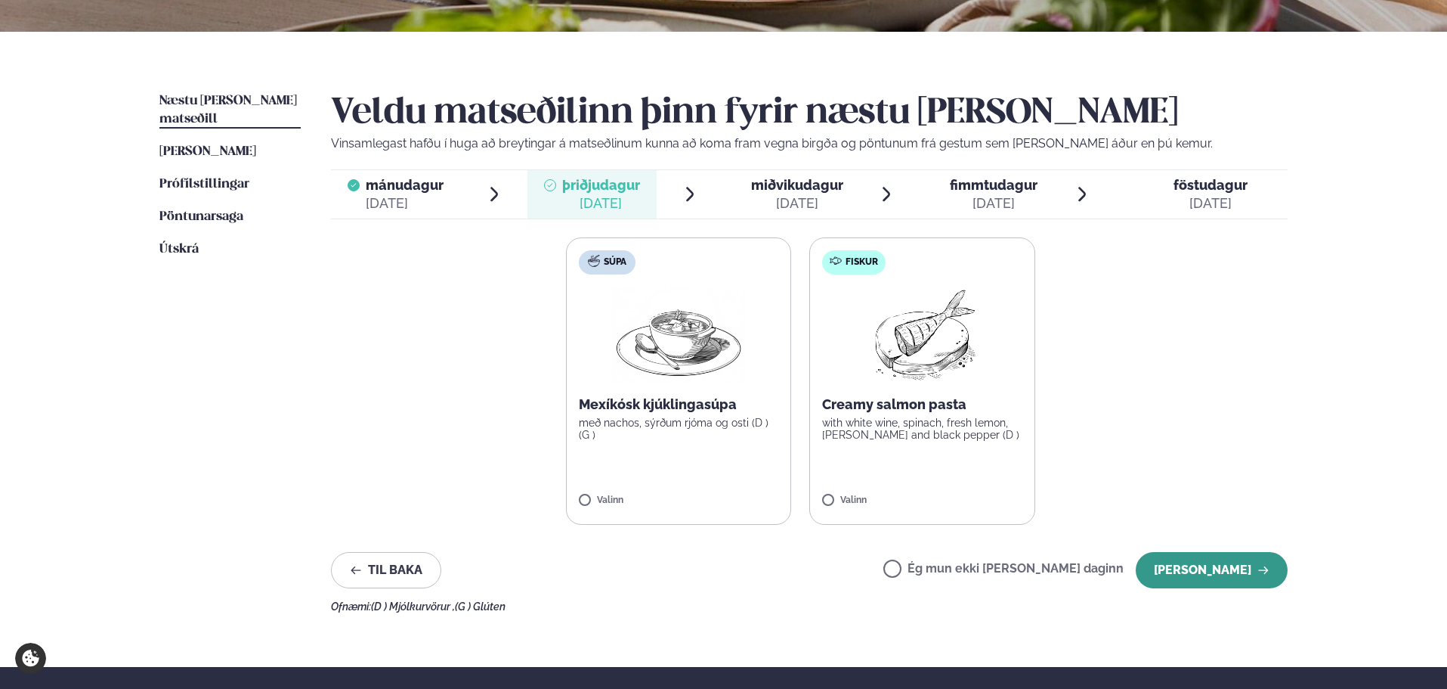  I want to click on span: miðvikudagur, so click(797, 184).